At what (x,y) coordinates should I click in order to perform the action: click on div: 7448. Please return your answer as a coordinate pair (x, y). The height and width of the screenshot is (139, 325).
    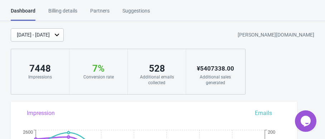
    Looking at the image, I should click on (40, 68).